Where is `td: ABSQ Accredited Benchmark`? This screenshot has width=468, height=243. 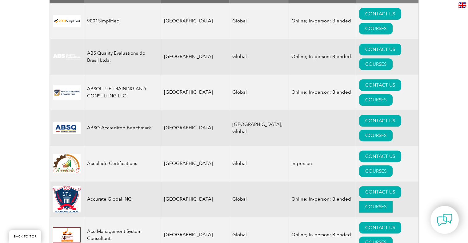
td: ABSQ Accredited Benchmark is located at coordinates (122, 128).